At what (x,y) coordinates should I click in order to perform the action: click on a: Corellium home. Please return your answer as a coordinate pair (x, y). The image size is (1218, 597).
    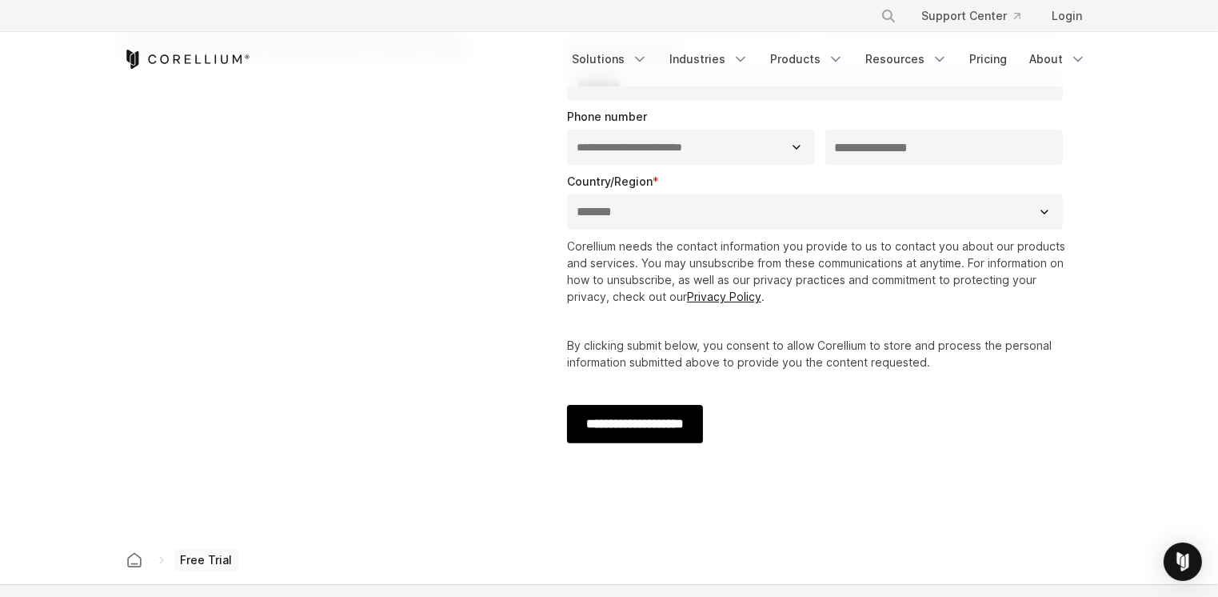
    Looking at the image, I should click on (134, 560).